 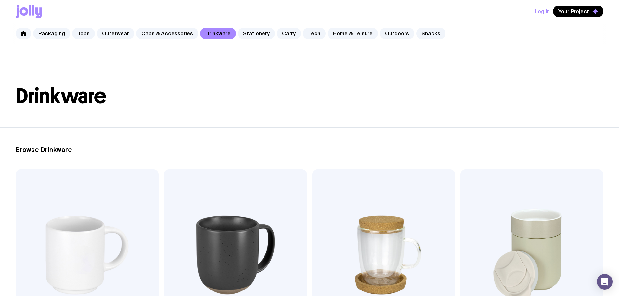 What do you see at coordinates (605, 282) in the screenshot?
I see `div: Open Intercom Messenger` at bounding box center [605, 282].